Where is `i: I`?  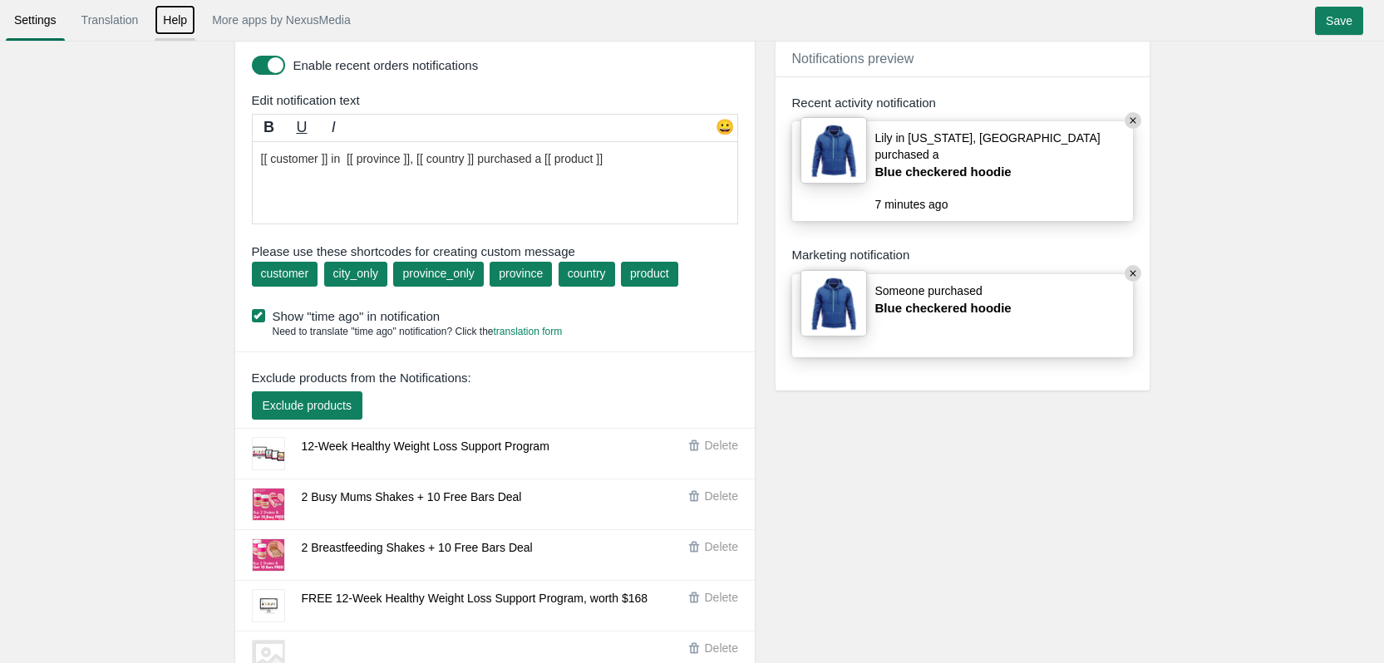 i: I is located at coordinates (333, 127).